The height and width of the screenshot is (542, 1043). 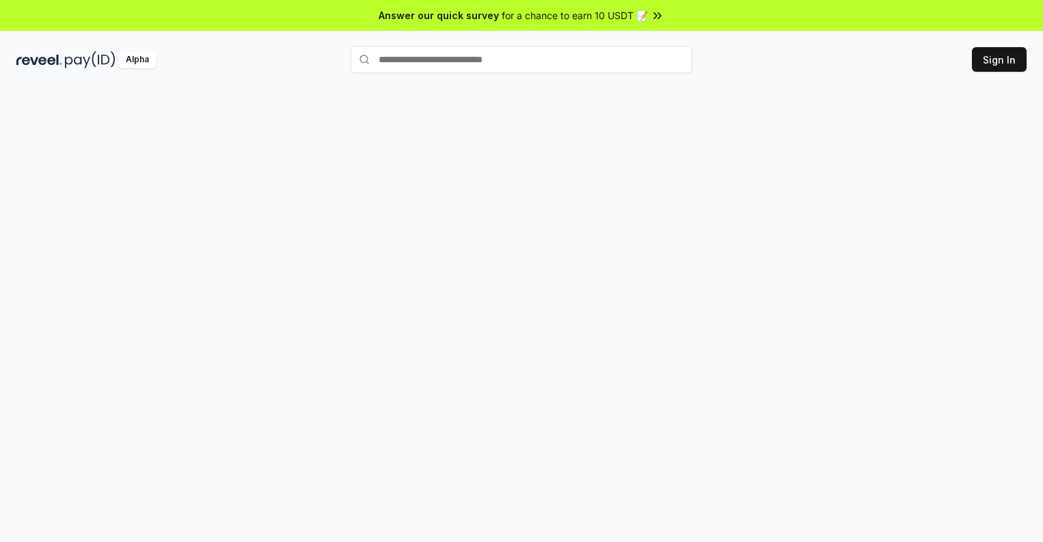 I want to click on span: Answer our quick survey, so click(x=439, y=15).